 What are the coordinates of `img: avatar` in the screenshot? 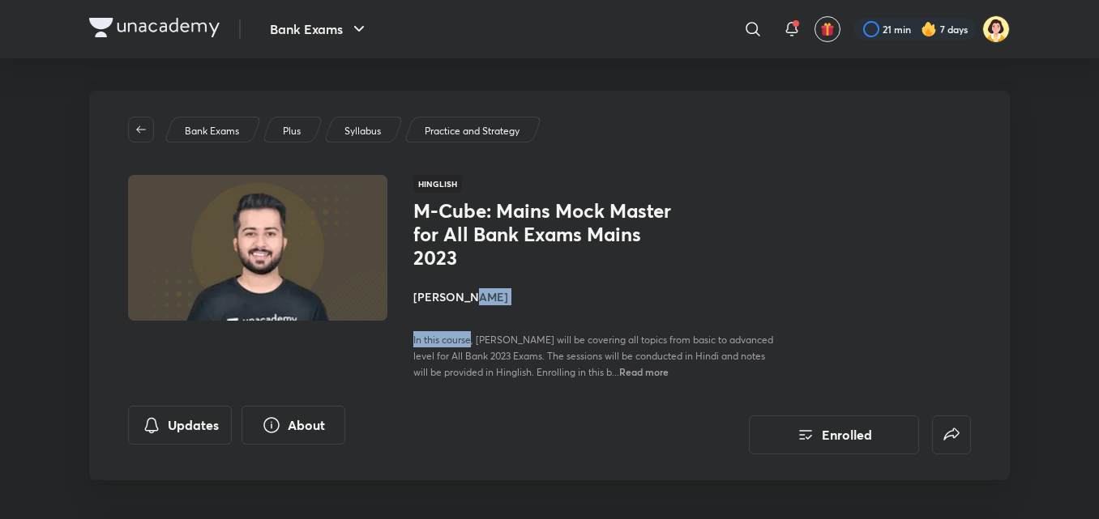 It's located at (827, 29).